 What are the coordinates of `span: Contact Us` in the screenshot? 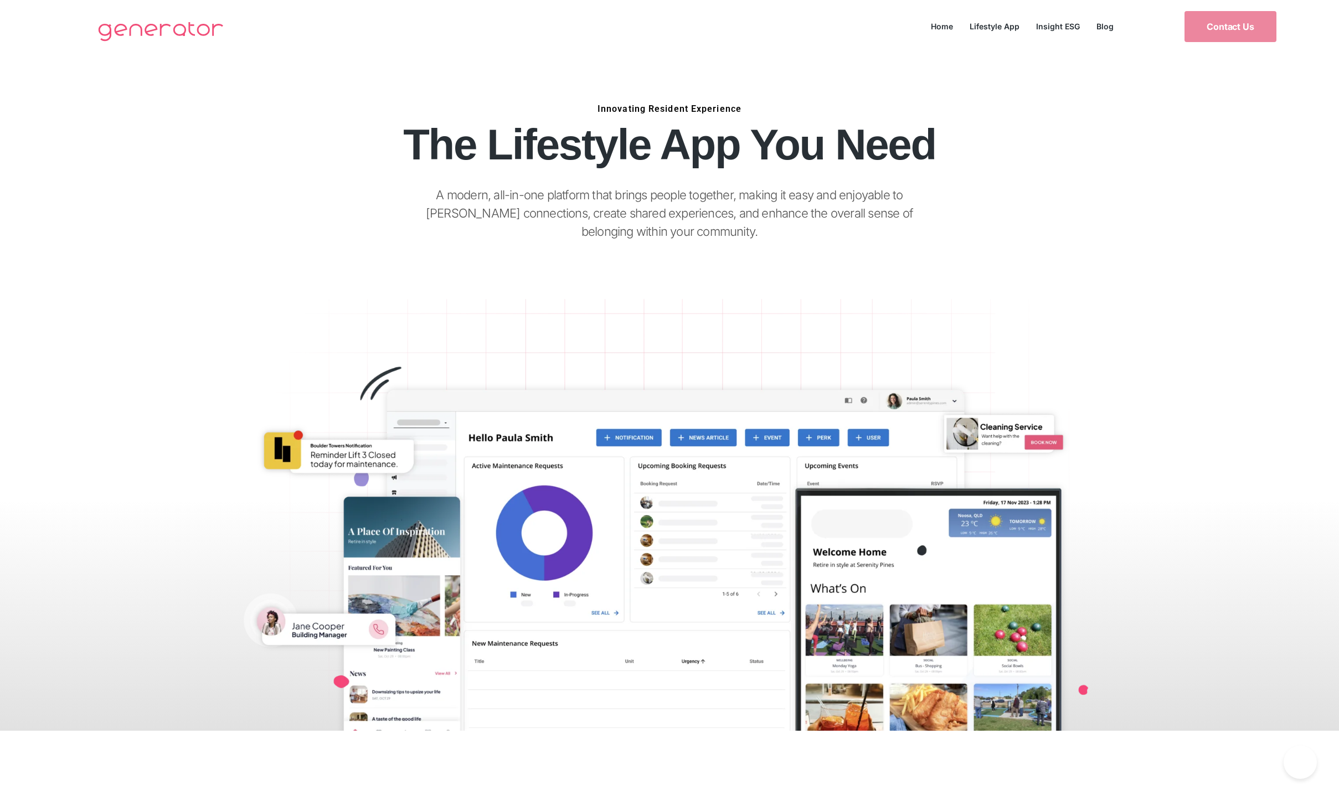 It's located at (1230, 27).